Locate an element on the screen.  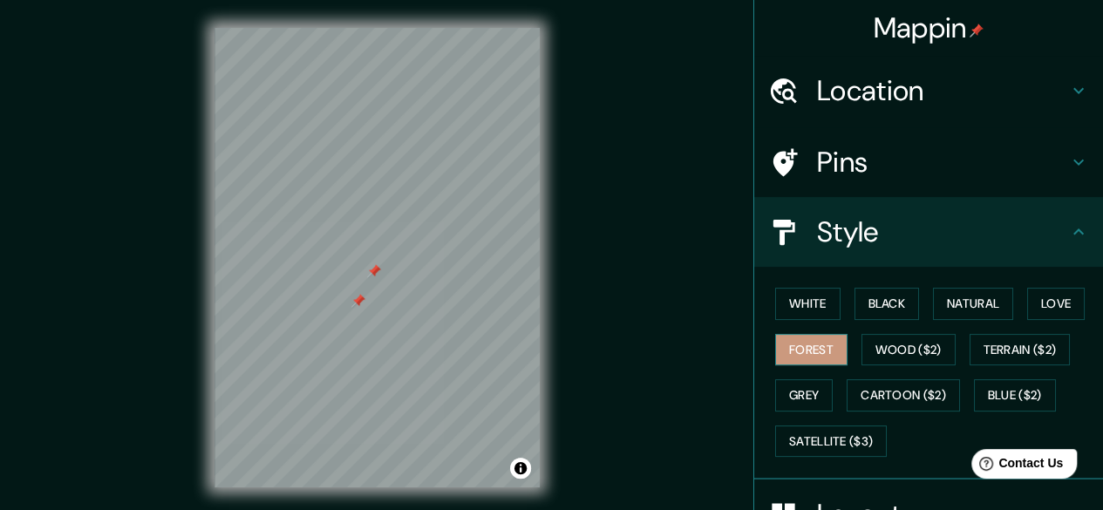
button: Toggle attribution is located at coordinates (521, 468).